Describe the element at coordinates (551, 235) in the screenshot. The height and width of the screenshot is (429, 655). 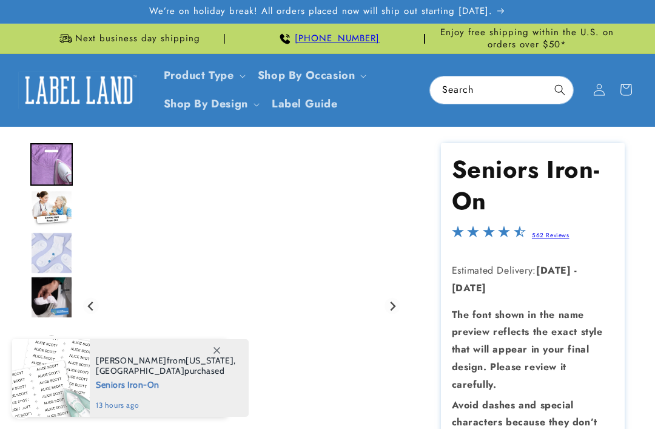
I see `a: 562 Reviews` at that location.